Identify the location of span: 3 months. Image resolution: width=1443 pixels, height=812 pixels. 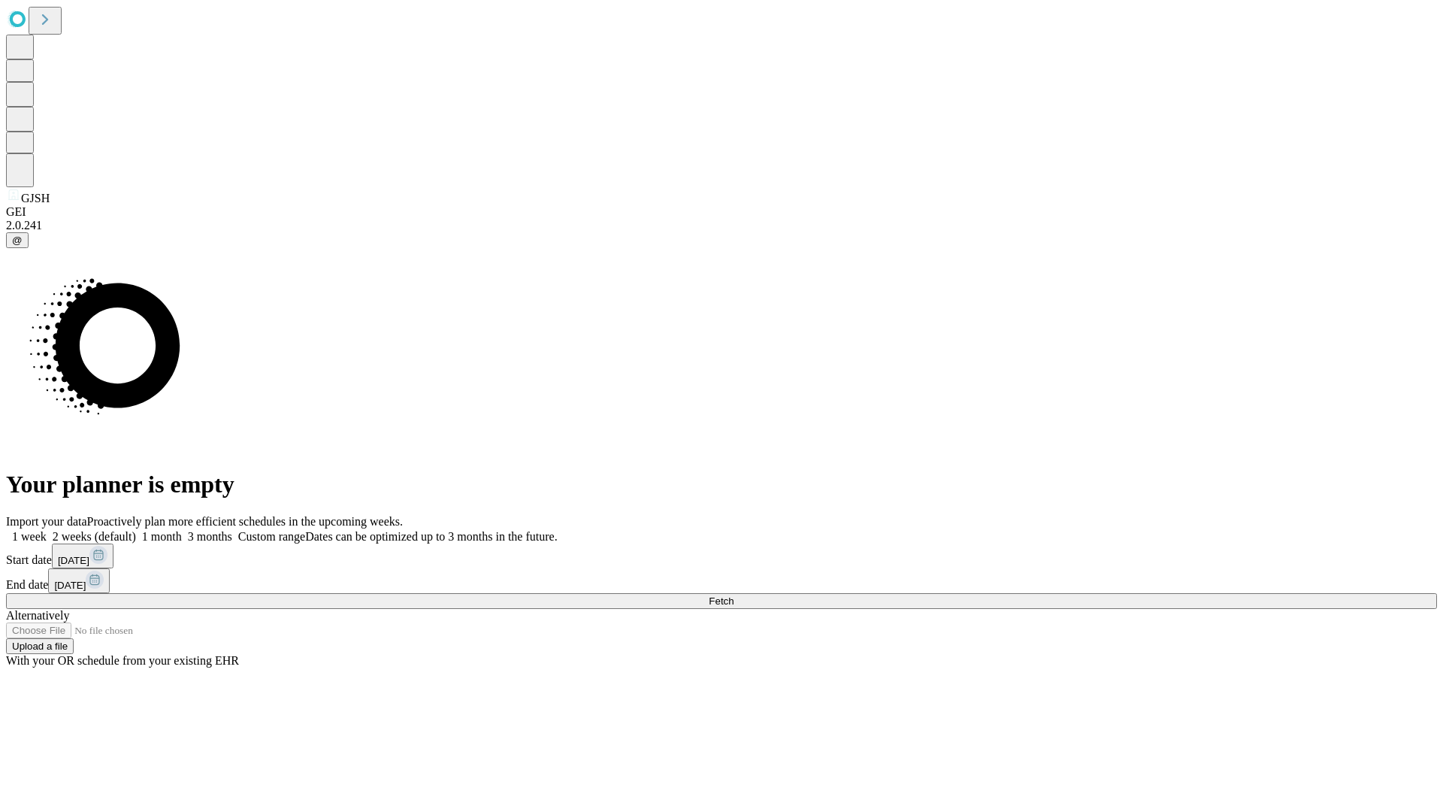
(210, 536).